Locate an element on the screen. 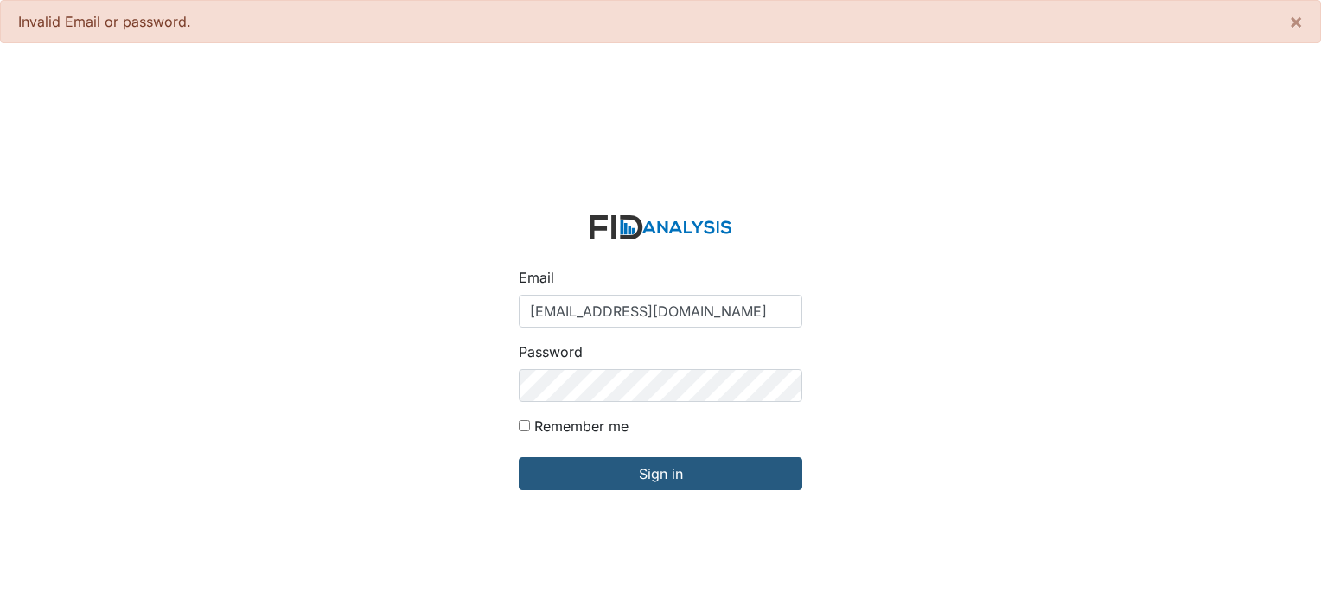  label: Email is located at coordinates (536, 278).